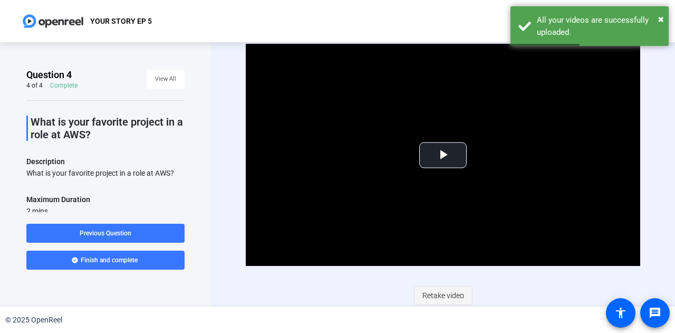  What do you see at coordinates (443, 155) in the screenshot?
I see `div: Video Player` at bounding box center [443, 155].